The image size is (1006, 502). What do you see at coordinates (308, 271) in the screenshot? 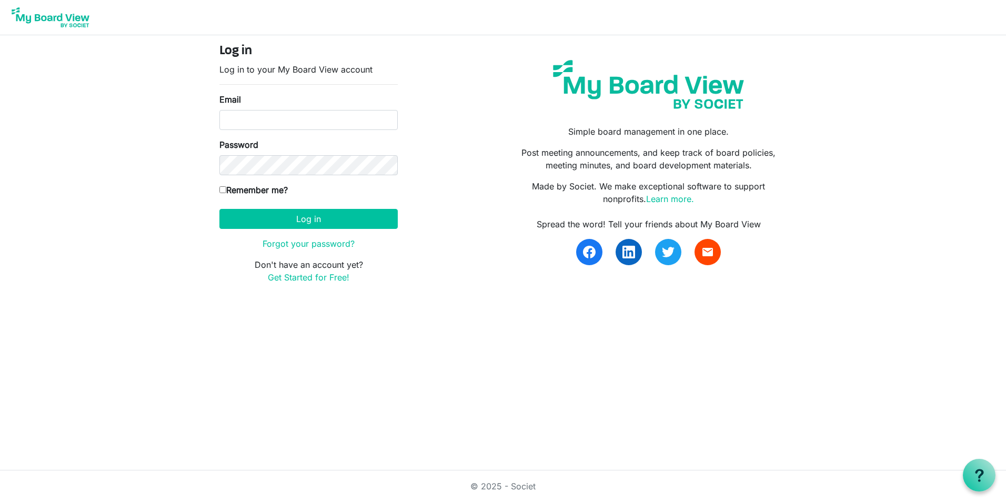
I see `p: Don't have an account yet?` at bounding box center [308, 271].